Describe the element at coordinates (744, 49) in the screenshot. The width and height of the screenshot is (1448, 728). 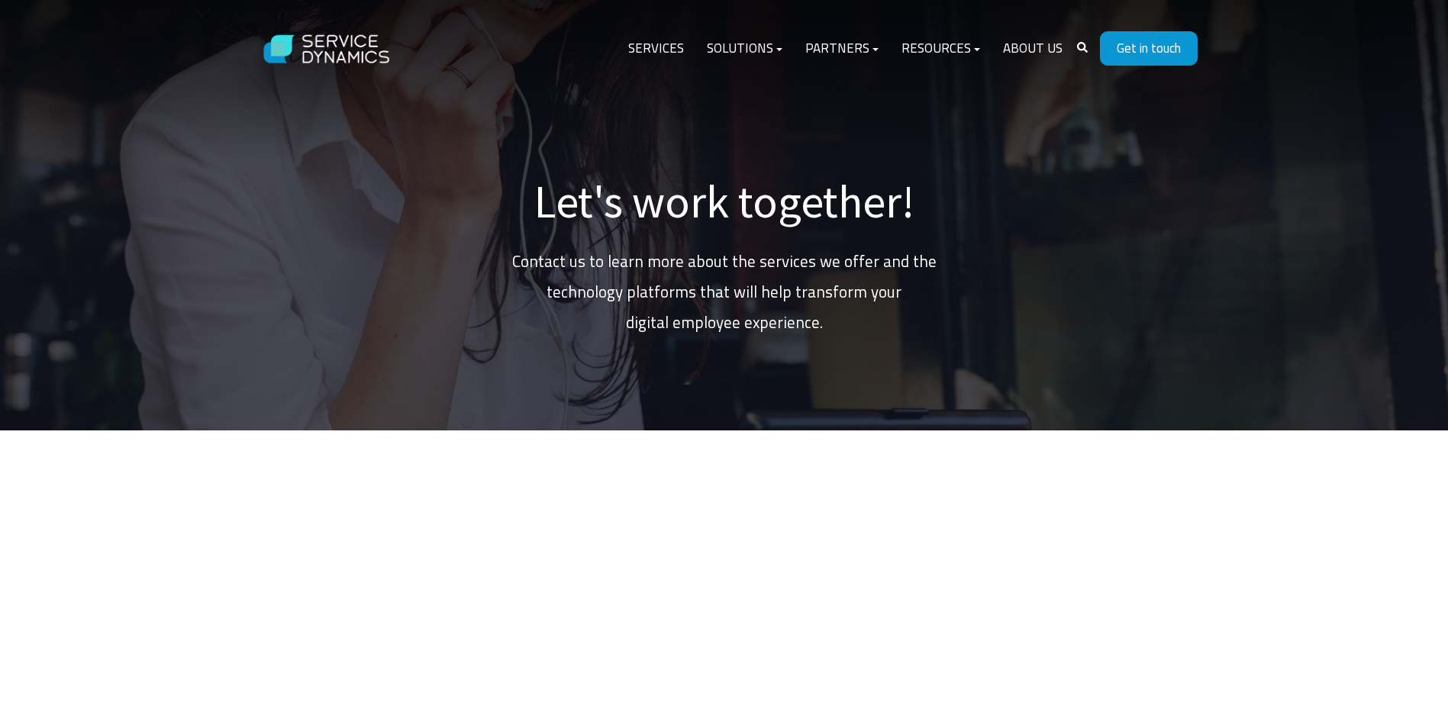
I see `a: Solutions` at that location.